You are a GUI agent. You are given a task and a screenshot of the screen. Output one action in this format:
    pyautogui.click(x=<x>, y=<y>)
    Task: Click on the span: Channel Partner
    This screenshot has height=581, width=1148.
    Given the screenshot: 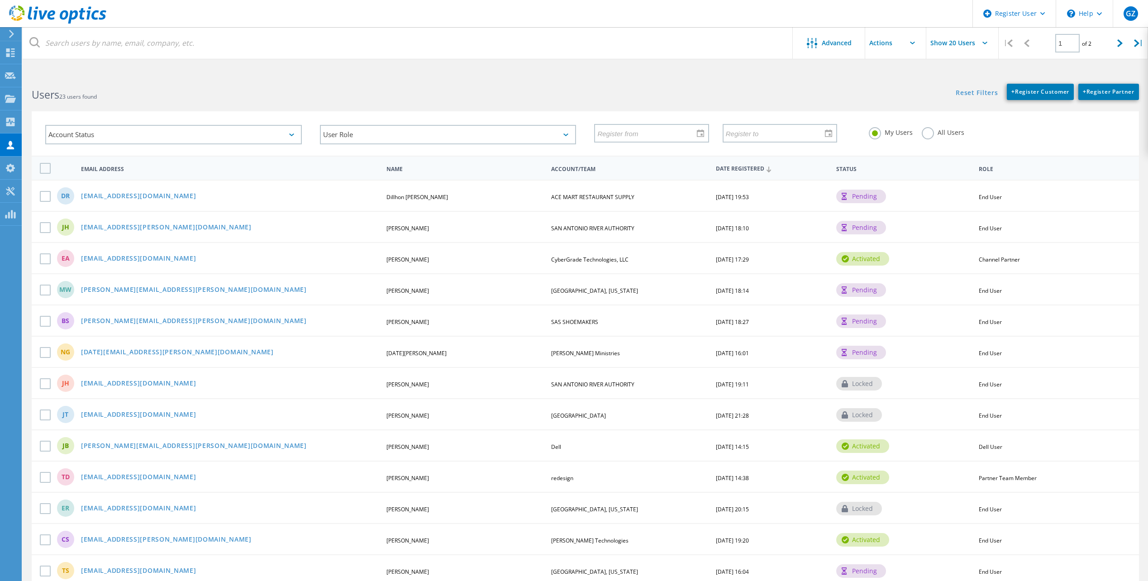 What is the action you would take?
    pyautogui.click(x=999, y=259)
    